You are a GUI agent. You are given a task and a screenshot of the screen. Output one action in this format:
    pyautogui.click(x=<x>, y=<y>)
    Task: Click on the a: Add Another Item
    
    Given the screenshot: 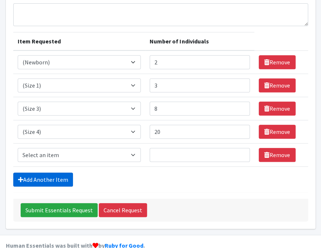 What is the action you would take?
    pyautogui.click(x=43, y=180)
    